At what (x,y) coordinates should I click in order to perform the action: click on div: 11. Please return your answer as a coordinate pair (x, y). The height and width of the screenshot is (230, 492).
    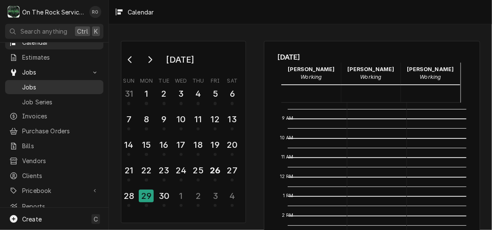
    Looking at the image, I should click on (198, 119).